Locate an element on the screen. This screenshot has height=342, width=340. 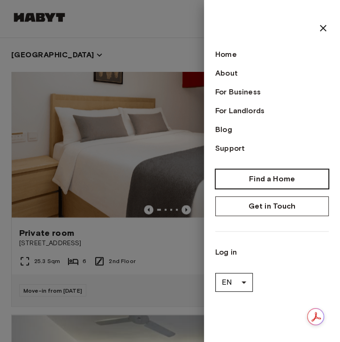
a: Blog is located at coordinates (272, 130).